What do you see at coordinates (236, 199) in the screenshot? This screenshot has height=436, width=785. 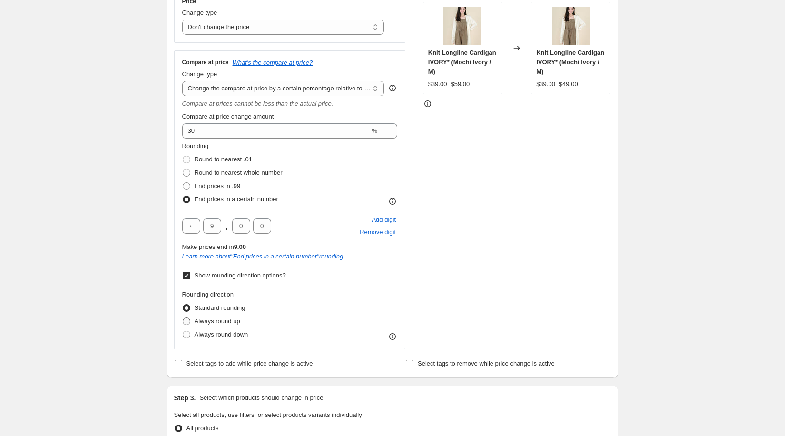 I see `span: End prices in a certain number` at bounding box center [236, 199].